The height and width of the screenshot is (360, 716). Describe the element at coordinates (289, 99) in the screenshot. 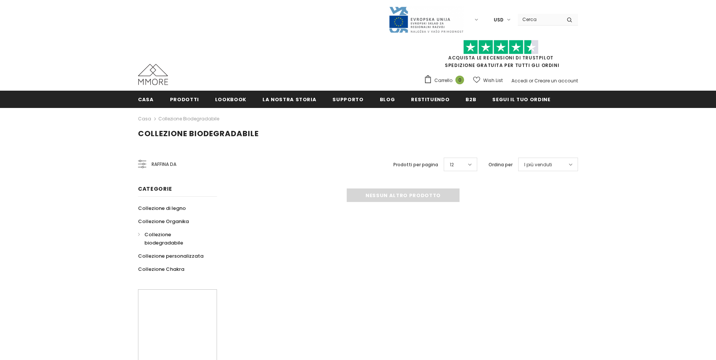

I see `a: La nostra storia` at that location.